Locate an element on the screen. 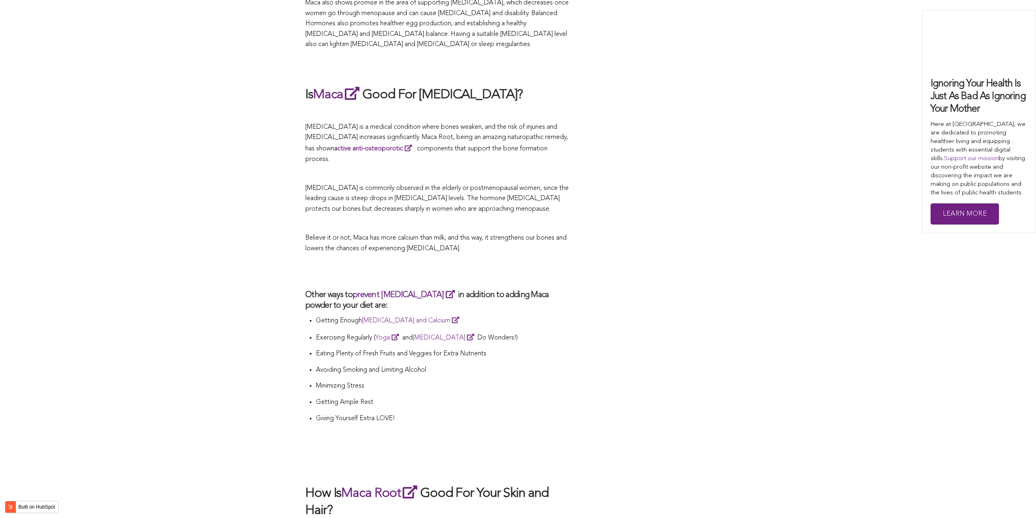 The image size is (1036, 518). a: Yoga is located at coordinates (389, 338).